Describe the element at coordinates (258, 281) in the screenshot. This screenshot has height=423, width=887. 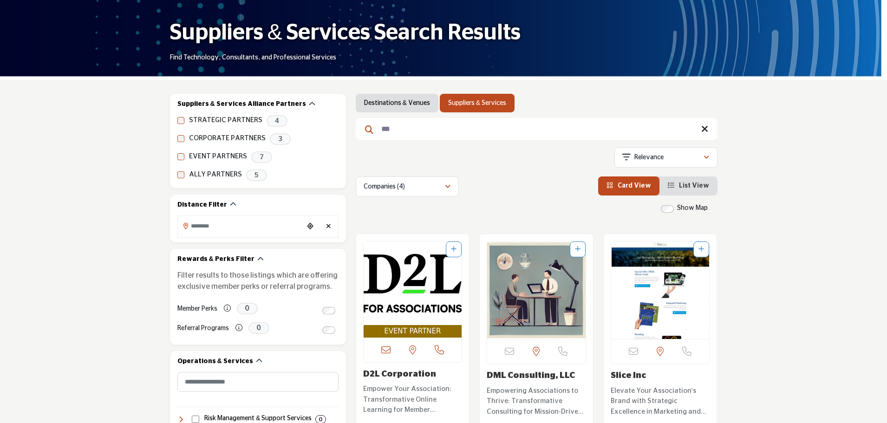
I see `p: Filter results to those listings which are offering exclusive member perks or referral programs.` at that location.